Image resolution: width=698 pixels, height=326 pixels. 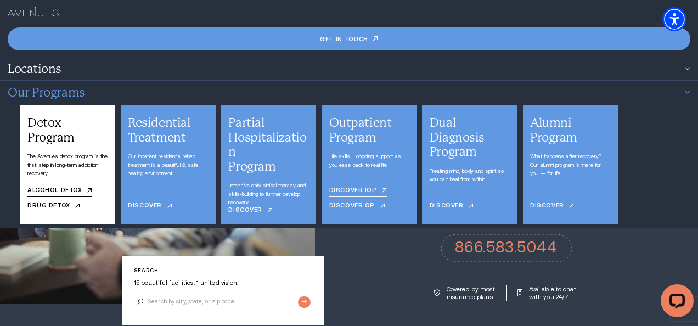 What do you see at coordinates (223, 302) in the screenshot?
I see `input: Search by city, state, or zip code` at bounding box center [223, 302].